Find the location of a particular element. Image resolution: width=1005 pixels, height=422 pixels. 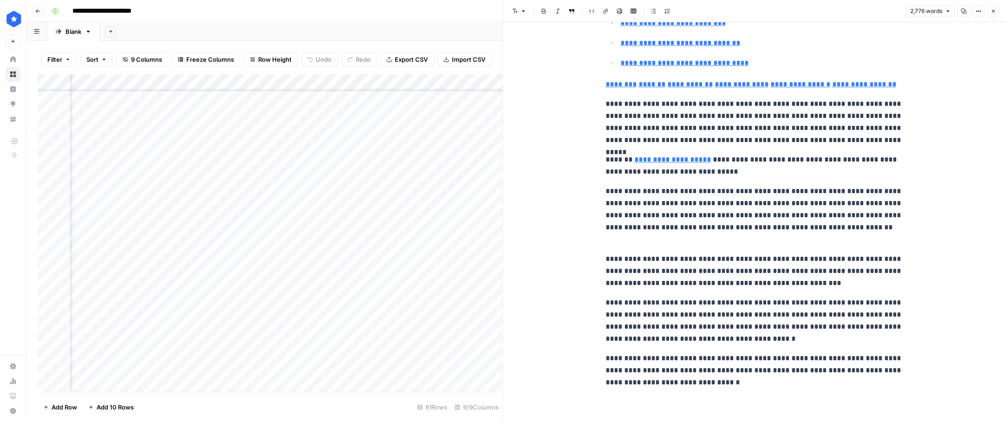

div: Blank is located at coordinates (73, 32).